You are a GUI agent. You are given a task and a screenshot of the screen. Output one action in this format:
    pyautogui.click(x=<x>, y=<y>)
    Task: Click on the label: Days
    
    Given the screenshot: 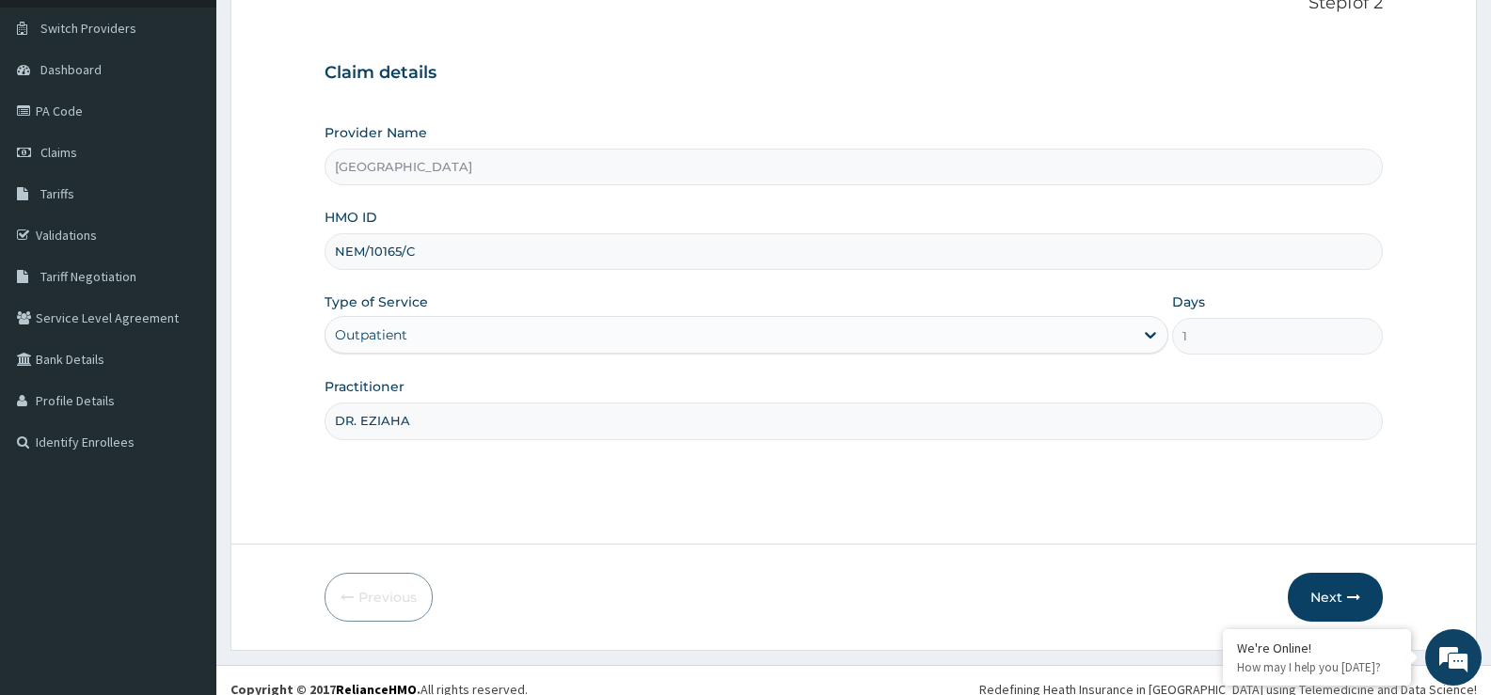 What is the action you would take?
    pyautogui.click(x=1188, y=302)
    